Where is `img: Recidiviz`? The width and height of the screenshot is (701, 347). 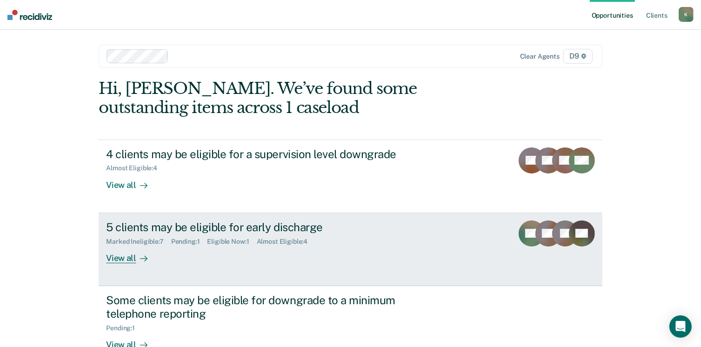 img: Recidiviz is located at coordinates (30, 15).